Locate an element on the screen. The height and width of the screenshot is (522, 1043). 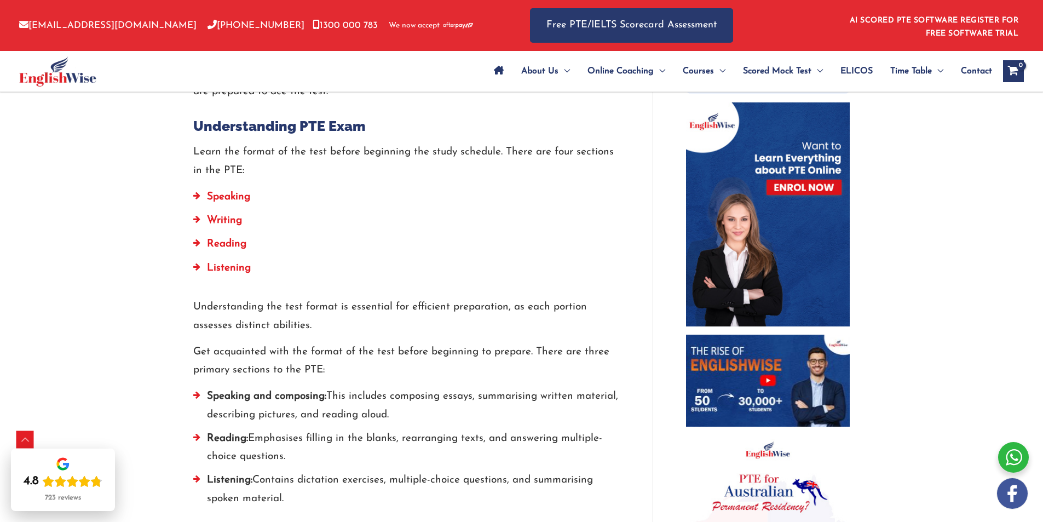
strong: Listening is located at coordinates (229, 268).